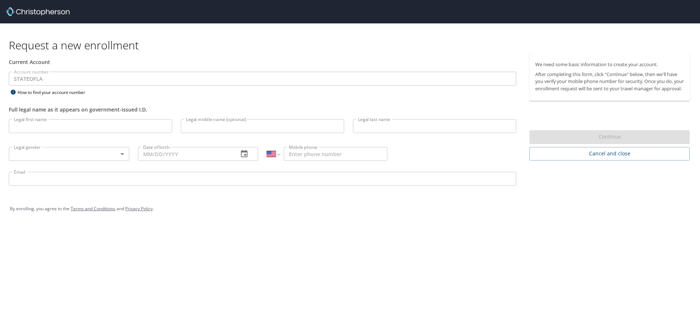 This screenshot has width=700, height=332. Describe the element at coordinates (350, 209) in the screenshot. I see `div: By enrolling, you agree to the and .` at that location.